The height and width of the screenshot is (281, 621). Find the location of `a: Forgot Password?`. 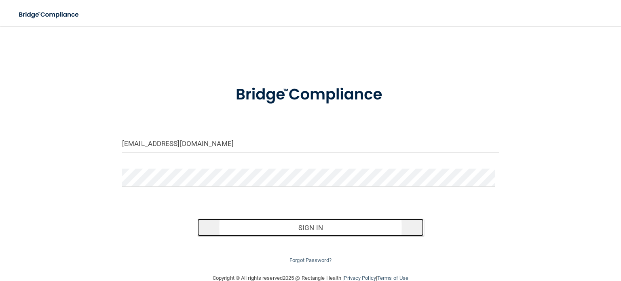

a: Forgot Password? is located at coordinates (311, 260).